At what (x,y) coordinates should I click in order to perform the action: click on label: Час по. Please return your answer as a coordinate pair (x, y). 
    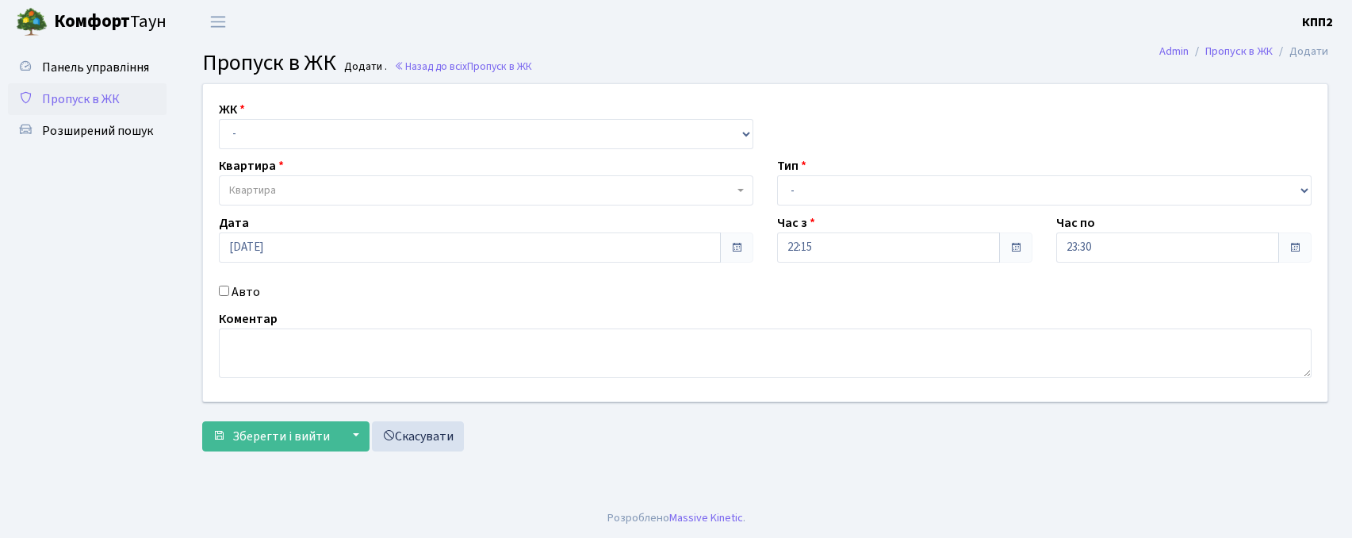
    Looking at the image, I should click on (1075, 223).